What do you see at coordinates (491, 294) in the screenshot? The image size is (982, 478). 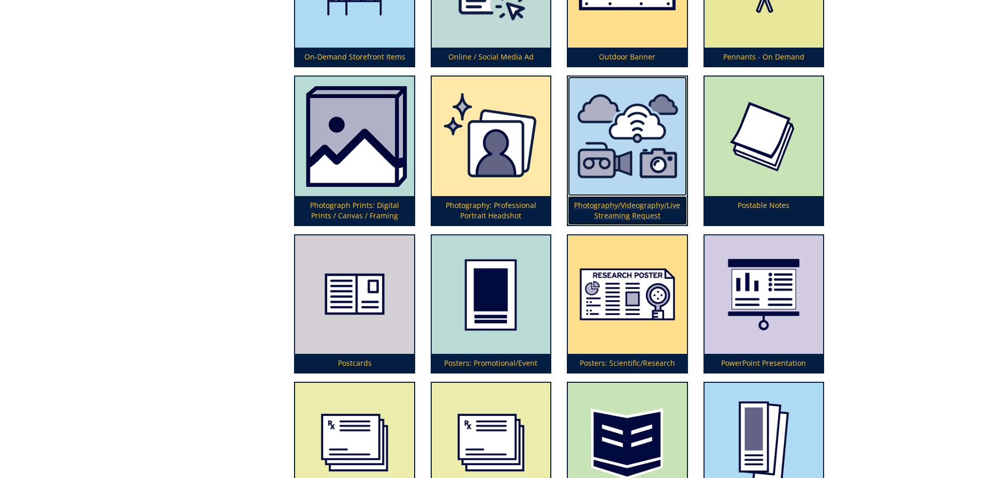 I see `img: poster-promotional-5949293418faa6.02706653.png` at bounding box center [491, 294].